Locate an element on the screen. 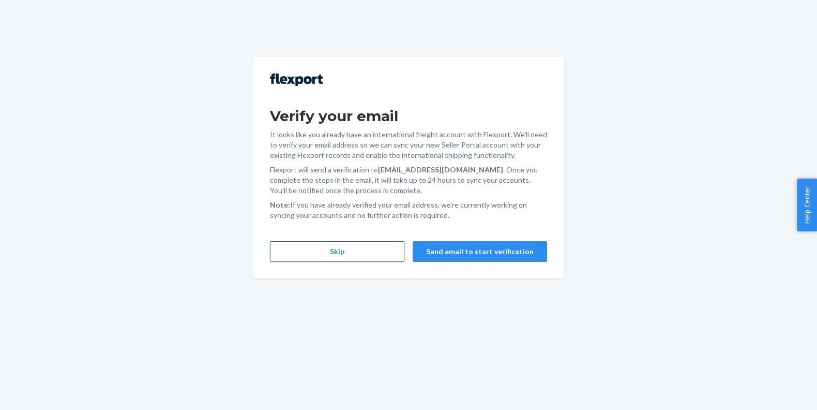  p: If you have already verified your email address, we're currently working on syncing your accounts... is located at coordinates (409, 210).